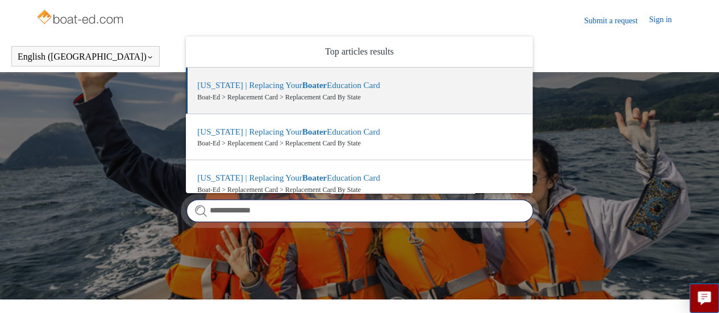 The height and width of the screenshot is (313, 719). What do you see at coordinates (666, 20) in the screenshot?
I see `a: Sign in` at bounding box center [666, 20].